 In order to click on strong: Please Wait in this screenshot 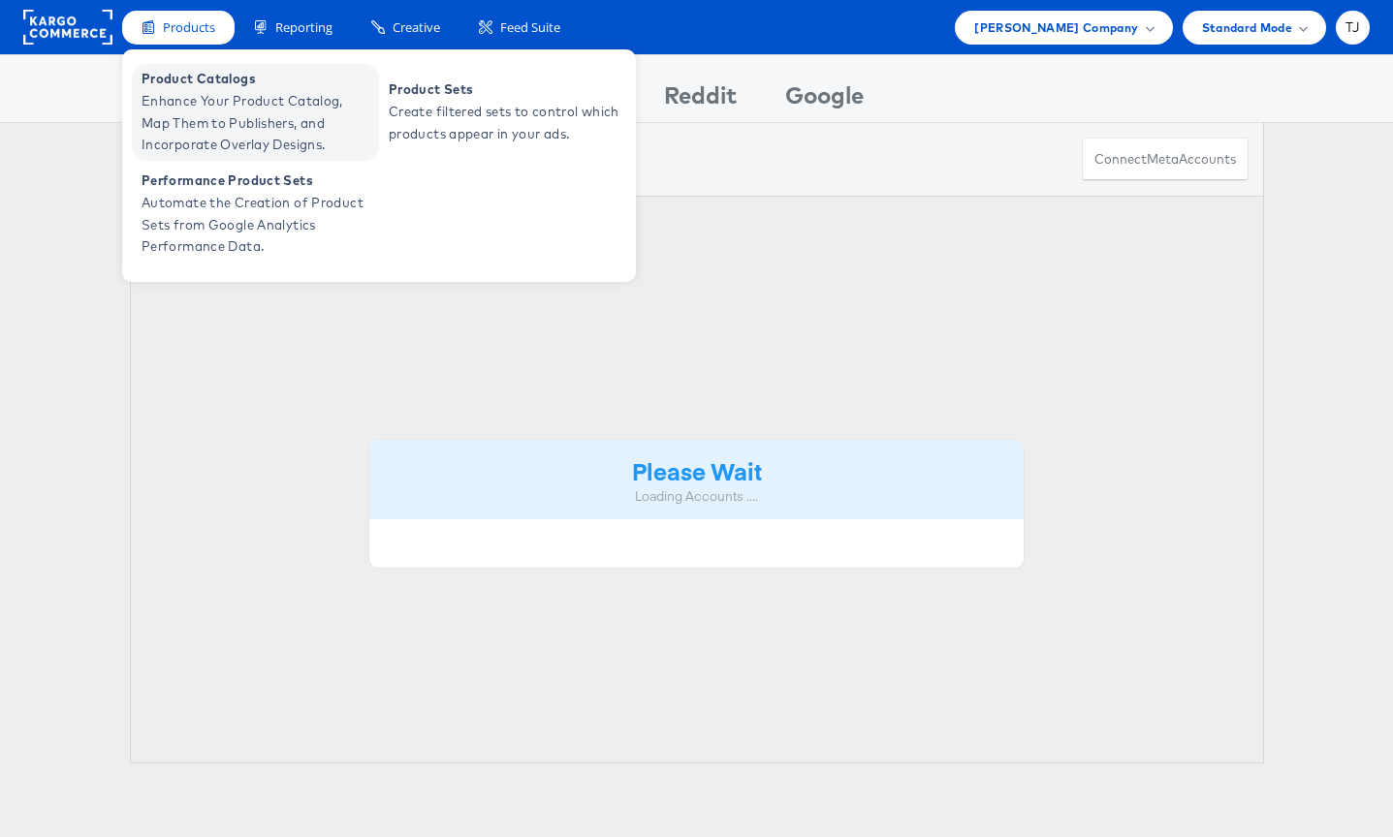, I will do `click(697, 470)`.